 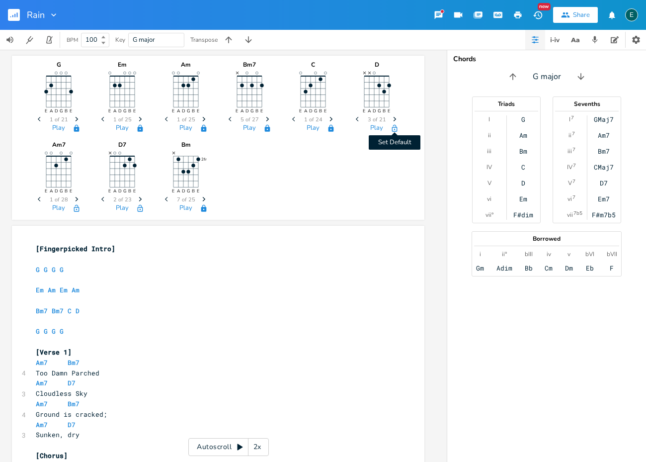 I want to click on div: V, so click(x=570, y=183).